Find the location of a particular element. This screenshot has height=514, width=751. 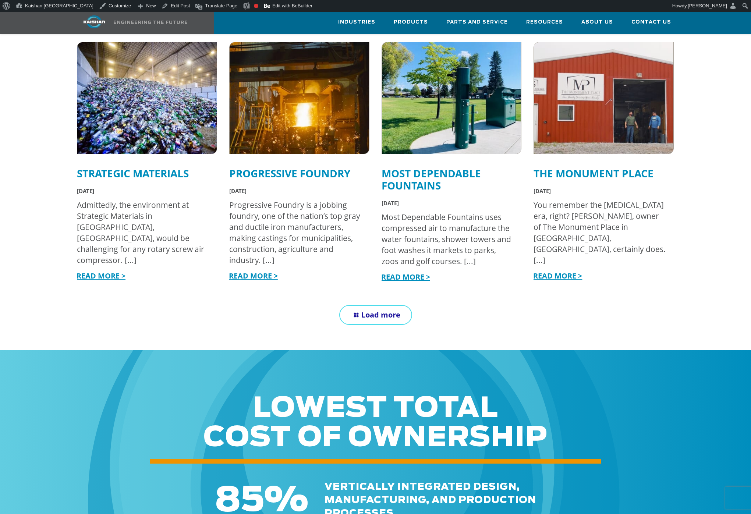

span: Industries is located at coordinates (357, 22).